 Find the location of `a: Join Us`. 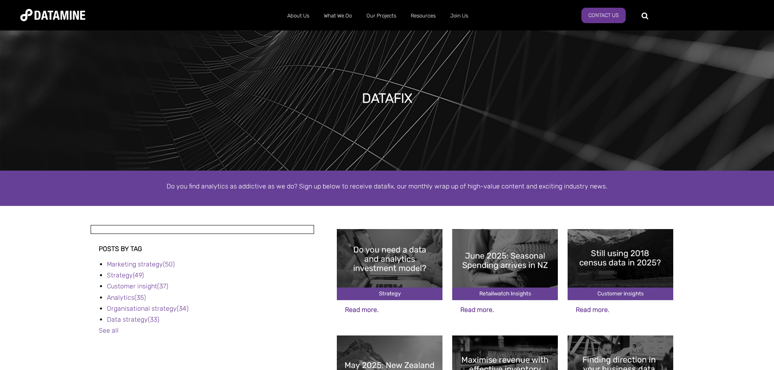

a: Join Us is located at coordinates (459, 16).